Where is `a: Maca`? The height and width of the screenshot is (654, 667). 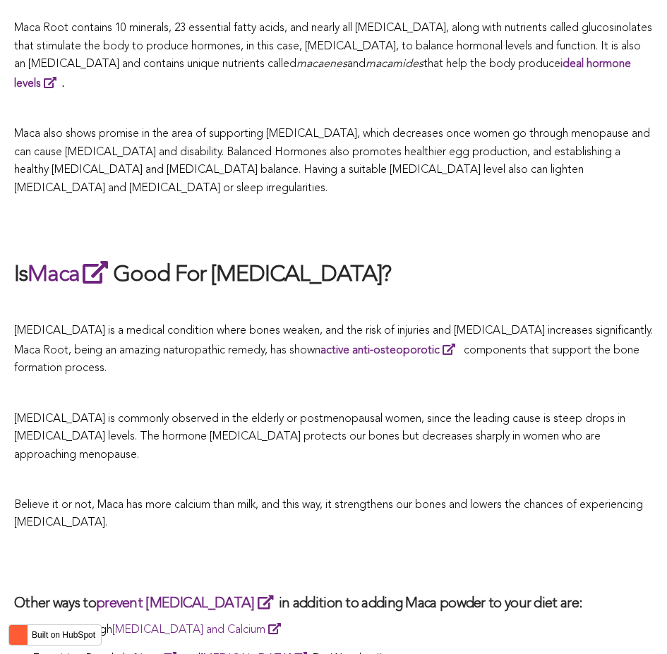 a: Maca is located at coordinates (70, 275).